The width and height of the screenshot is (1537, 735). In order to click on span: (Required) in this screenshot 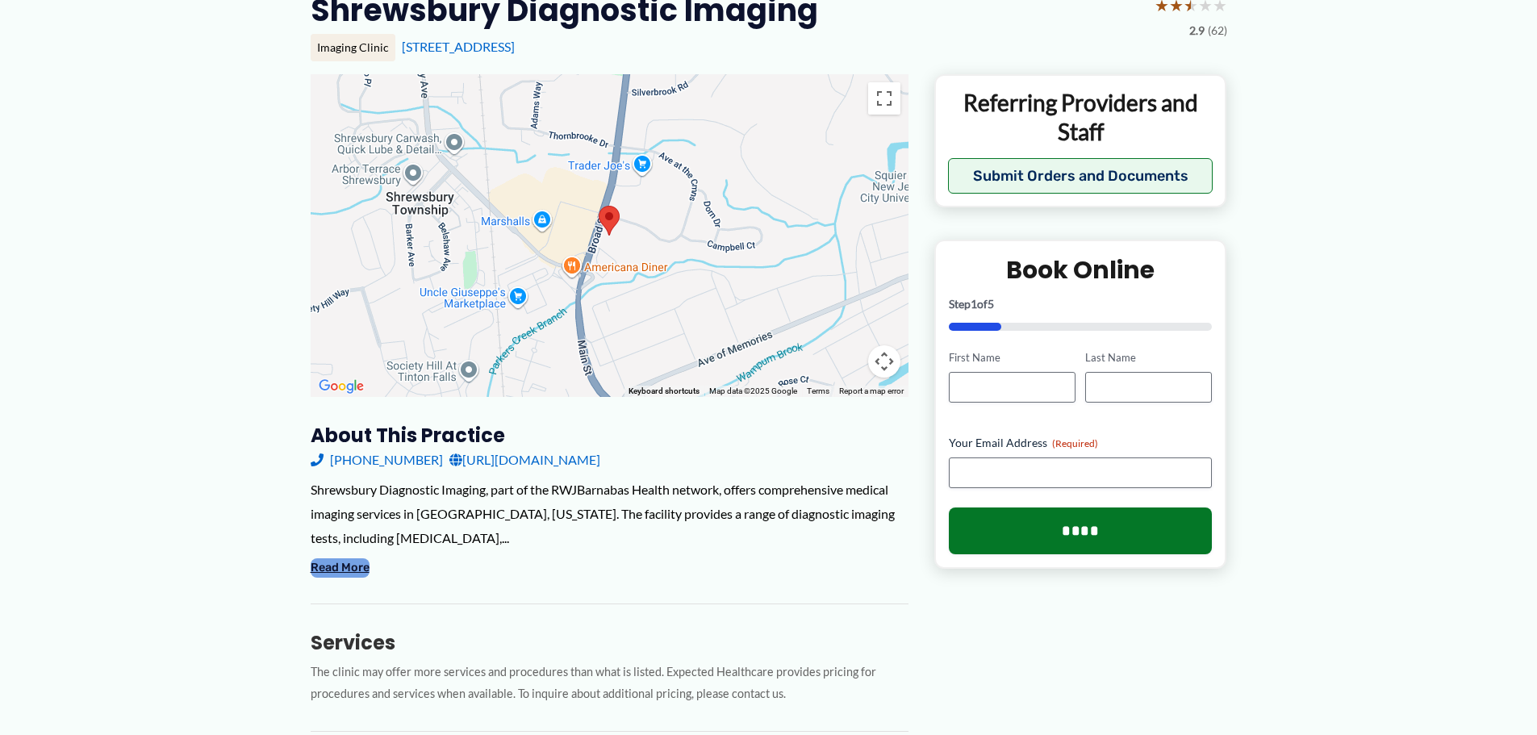, I will do `click(1075, 443)`.